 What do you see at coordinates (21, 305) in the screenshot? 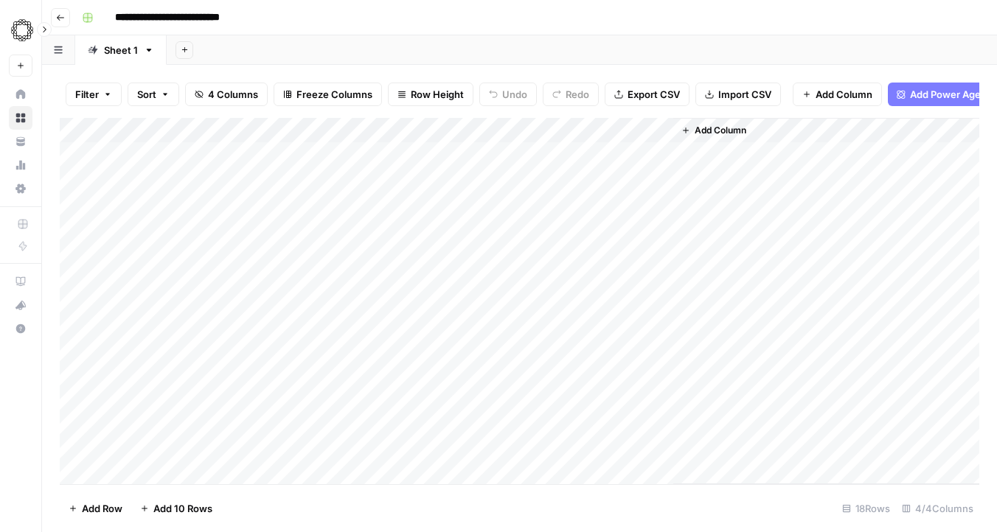
I see `button: What's new?` at bounding box center [21, 305].